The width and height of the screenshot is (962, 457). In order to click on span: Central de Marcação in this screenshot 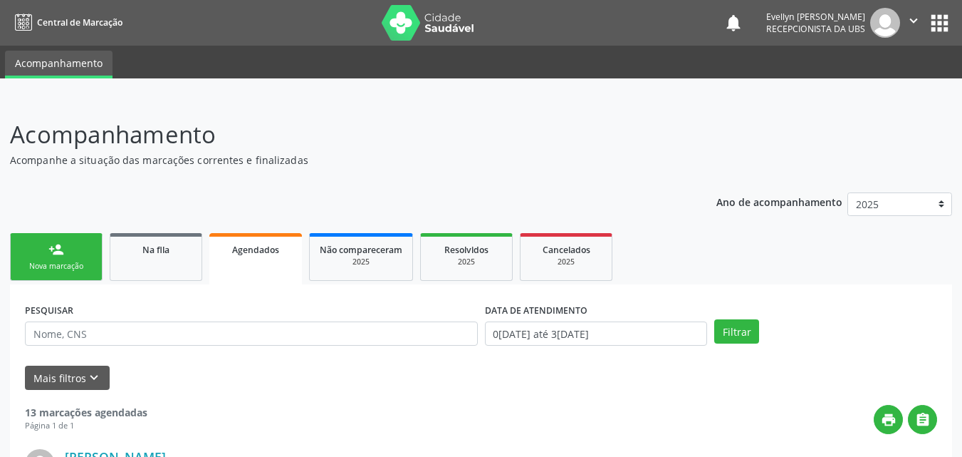, I will do `click(80, 22)`.